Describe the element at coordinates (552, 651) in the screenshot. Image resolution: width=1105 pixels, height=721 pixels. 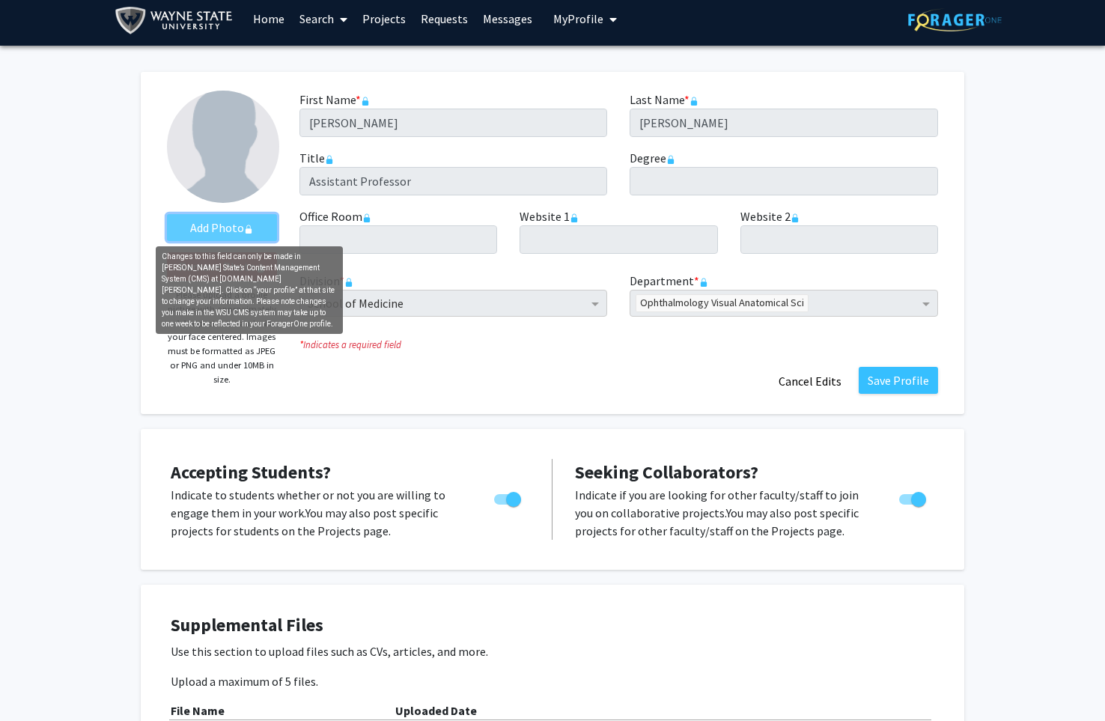
I see `p: Use this section to upload files such as CVs, articles, and more.` at that location.